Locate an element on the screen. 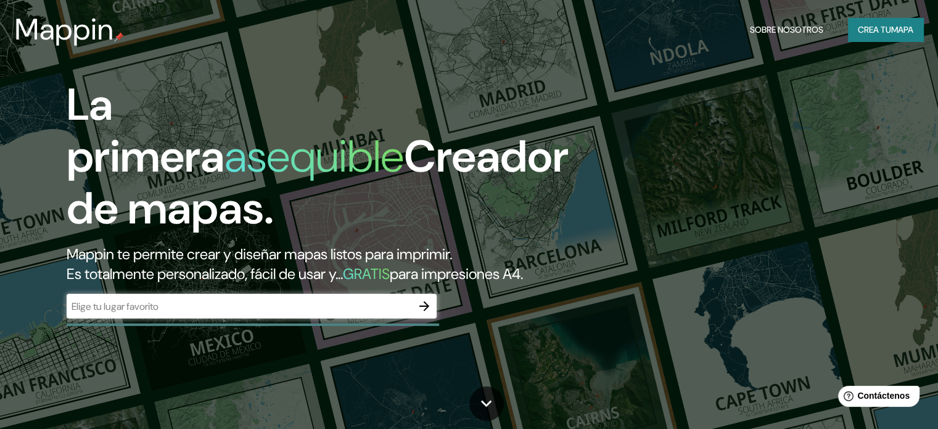  font: Mappin te permite crear y diseñar mapas listos para imprimir. is located at coordinates (259, 254).